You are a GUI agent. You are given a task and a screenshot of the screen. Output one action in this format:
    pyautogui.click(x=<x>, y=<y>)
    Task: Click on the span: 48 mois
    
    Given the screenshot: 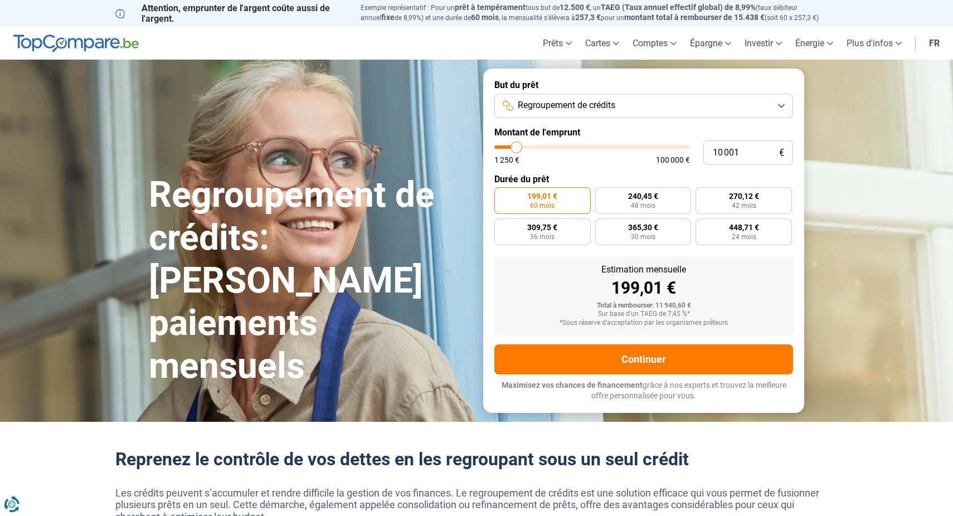 What is the action you would take?
    pyautogui.click(x=643, y=206)
    